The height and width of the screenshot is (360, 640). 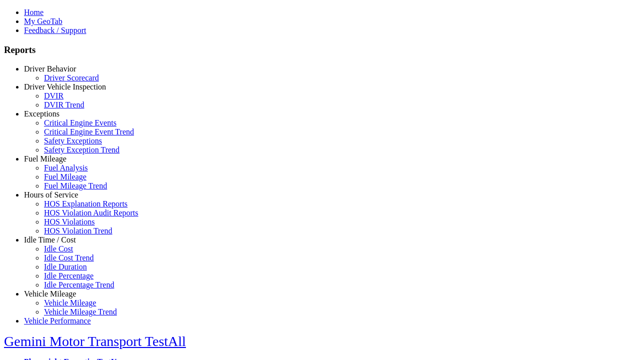 What do you see at coordinates (68, 275) in the screenshot?
I see `a: Idle Percentage` at bounding box center [68, 275].